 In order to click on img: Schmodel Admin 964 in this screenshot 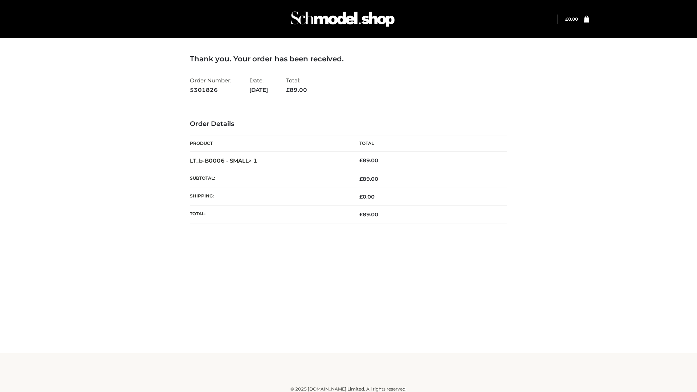, I will do `click(343, 19)`.